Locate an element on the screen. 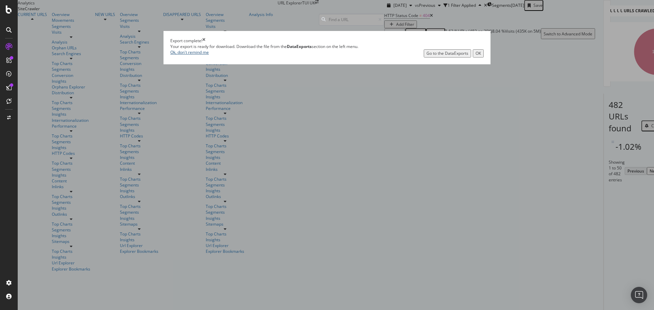 The image size is (654, 310). button: Go to the DataExports is located at coordinates (447, 53).